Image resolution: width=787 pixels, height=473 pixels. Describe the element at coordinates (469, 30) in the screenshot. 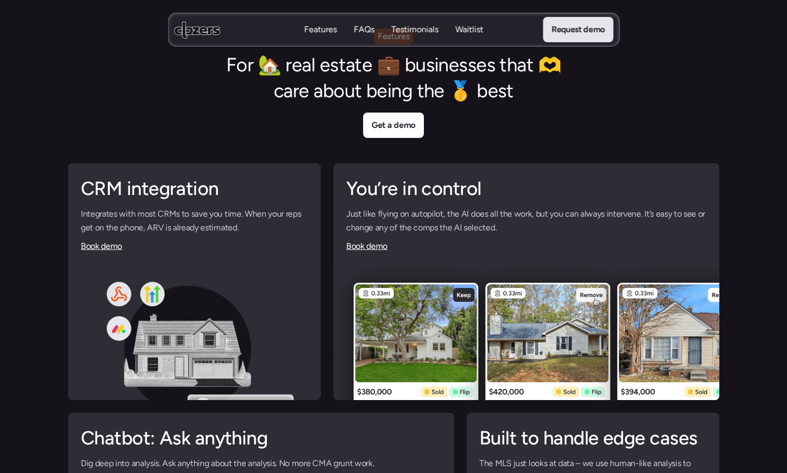

I see `a: WaitlistWaitlist` at that location.